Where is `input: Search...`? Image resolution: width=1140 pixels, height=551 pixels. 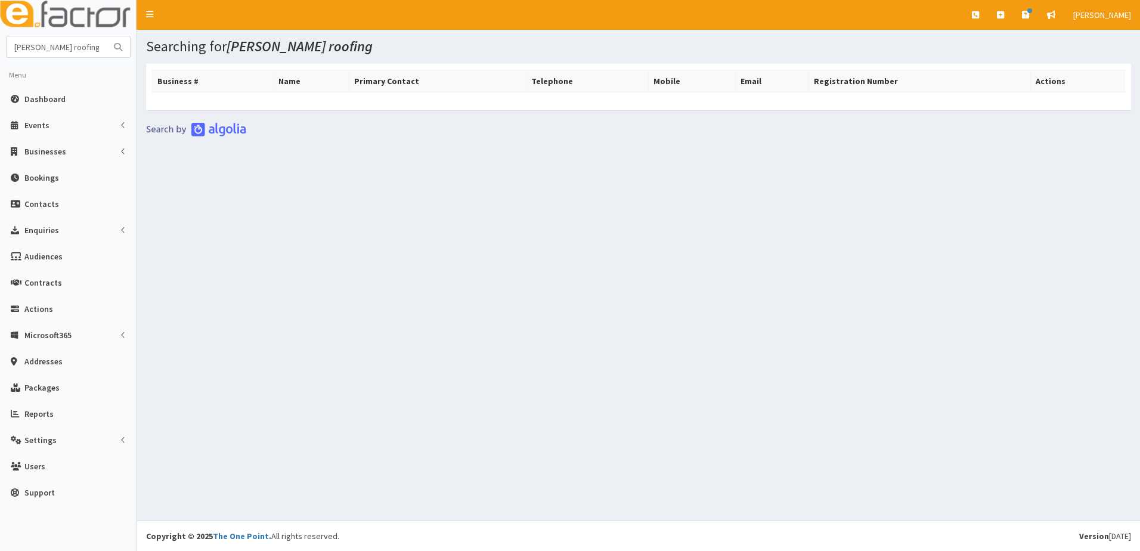 input: Search... is located at coordinates (57, 46).